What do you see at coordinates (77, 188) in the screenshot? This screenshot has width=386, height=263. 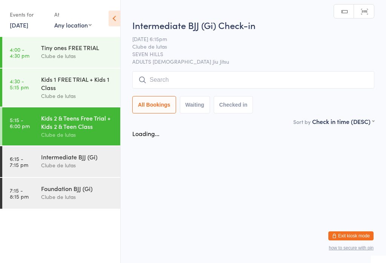 I see `div: Foundation BJJ (Gi)` at bounding box center [77, 188].